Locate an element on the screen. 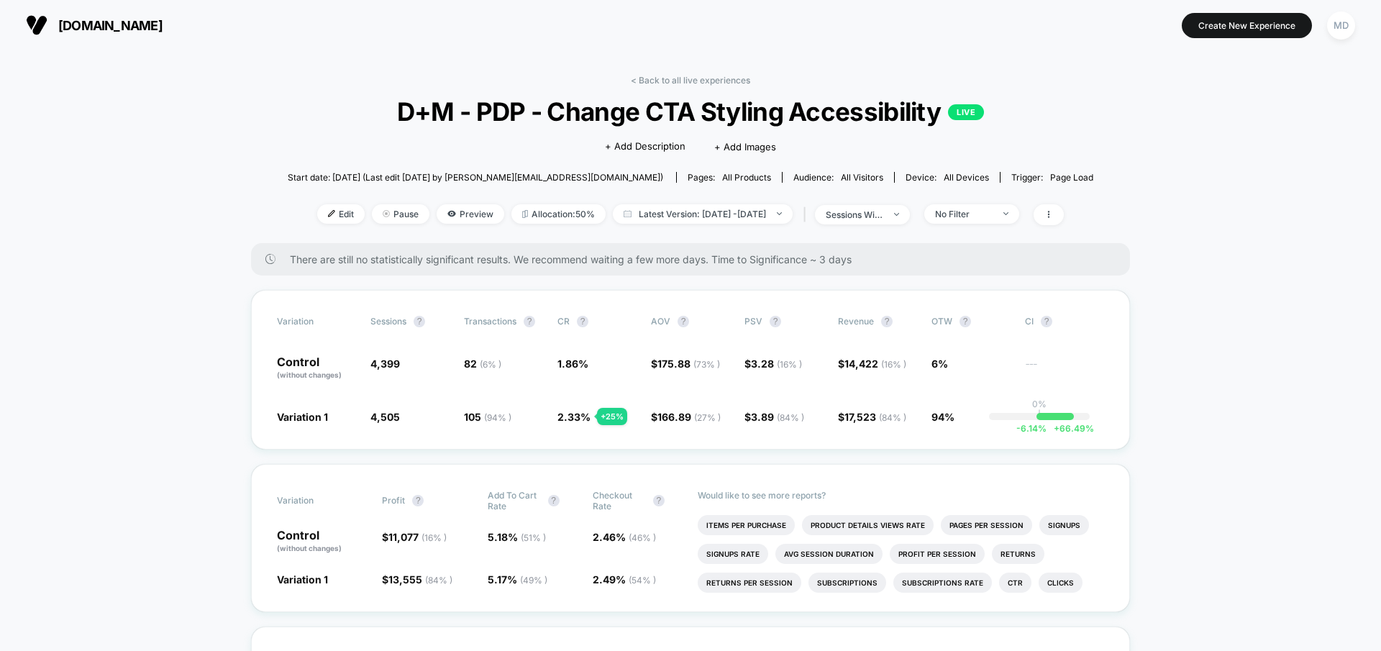  span: -6.14 % is located at coordinates (1031, 428).